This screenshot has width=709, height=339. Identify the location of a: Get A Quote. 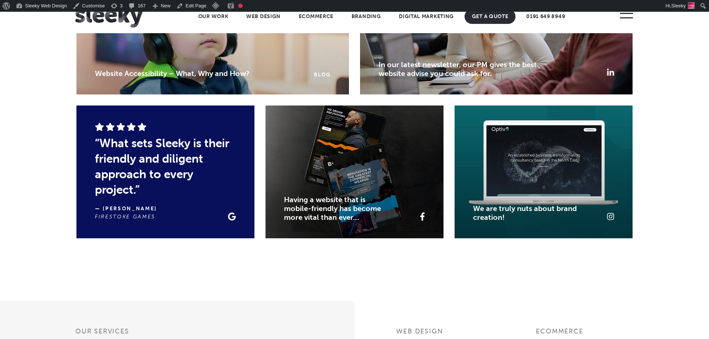
(490, 17).